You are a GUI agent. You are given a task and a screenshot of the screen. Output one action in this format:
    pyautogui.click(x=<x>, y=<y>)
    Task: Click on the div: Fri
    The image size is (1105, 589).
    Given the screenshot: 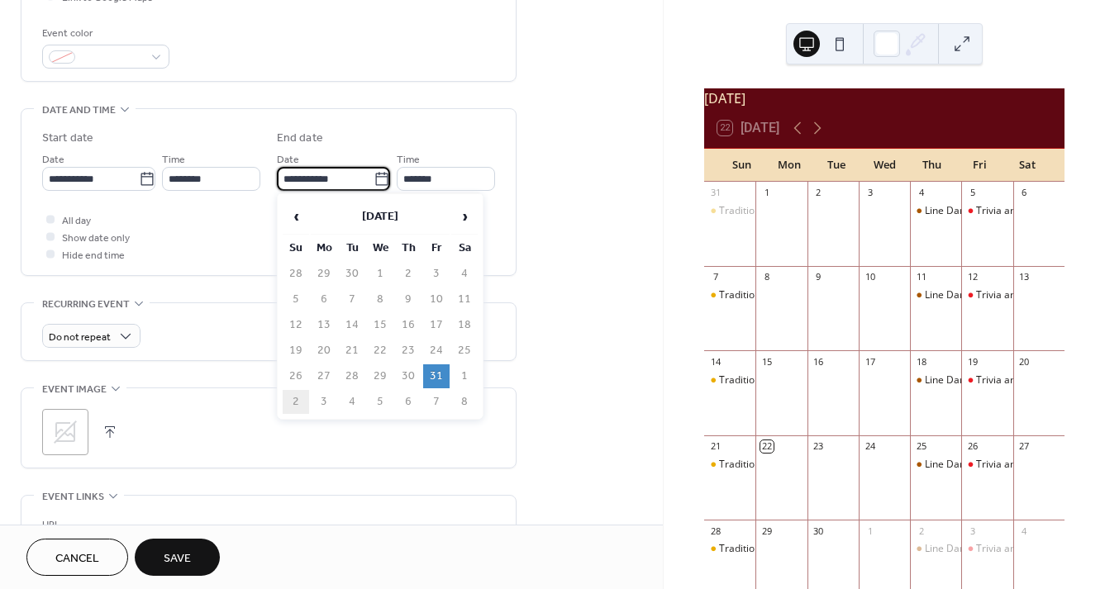 What is the action you would take?
    pyautogui.click(x=980, y=165)
    